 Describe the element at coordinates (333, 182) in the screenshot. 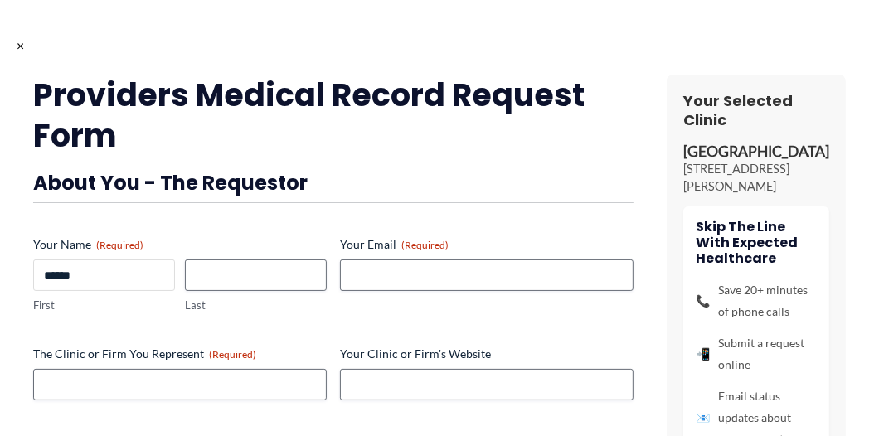

I see `h3: About You - The Requestor` at that location.